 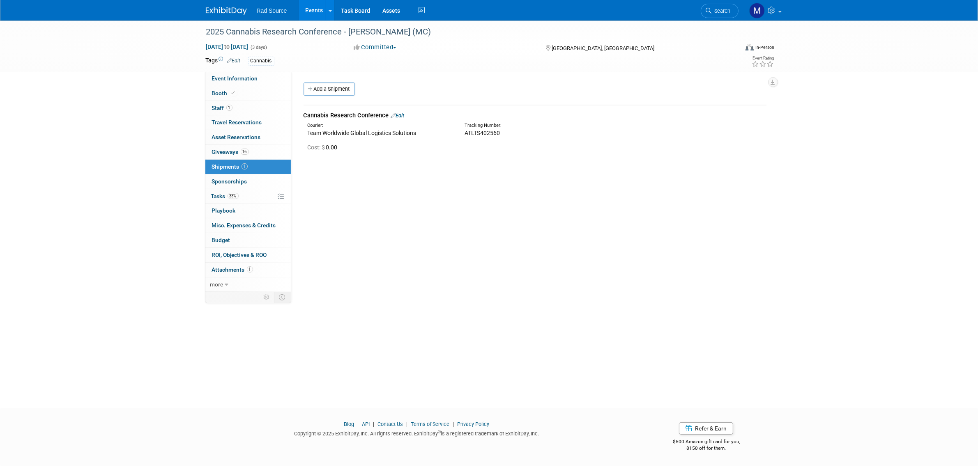 I want to click on div: Courier:, so click(x=380, y=126).